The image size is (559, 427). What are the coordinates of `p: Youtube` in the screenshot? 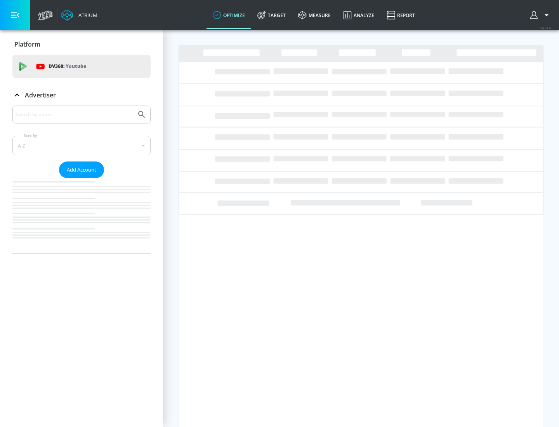 It's located at (76, 66).